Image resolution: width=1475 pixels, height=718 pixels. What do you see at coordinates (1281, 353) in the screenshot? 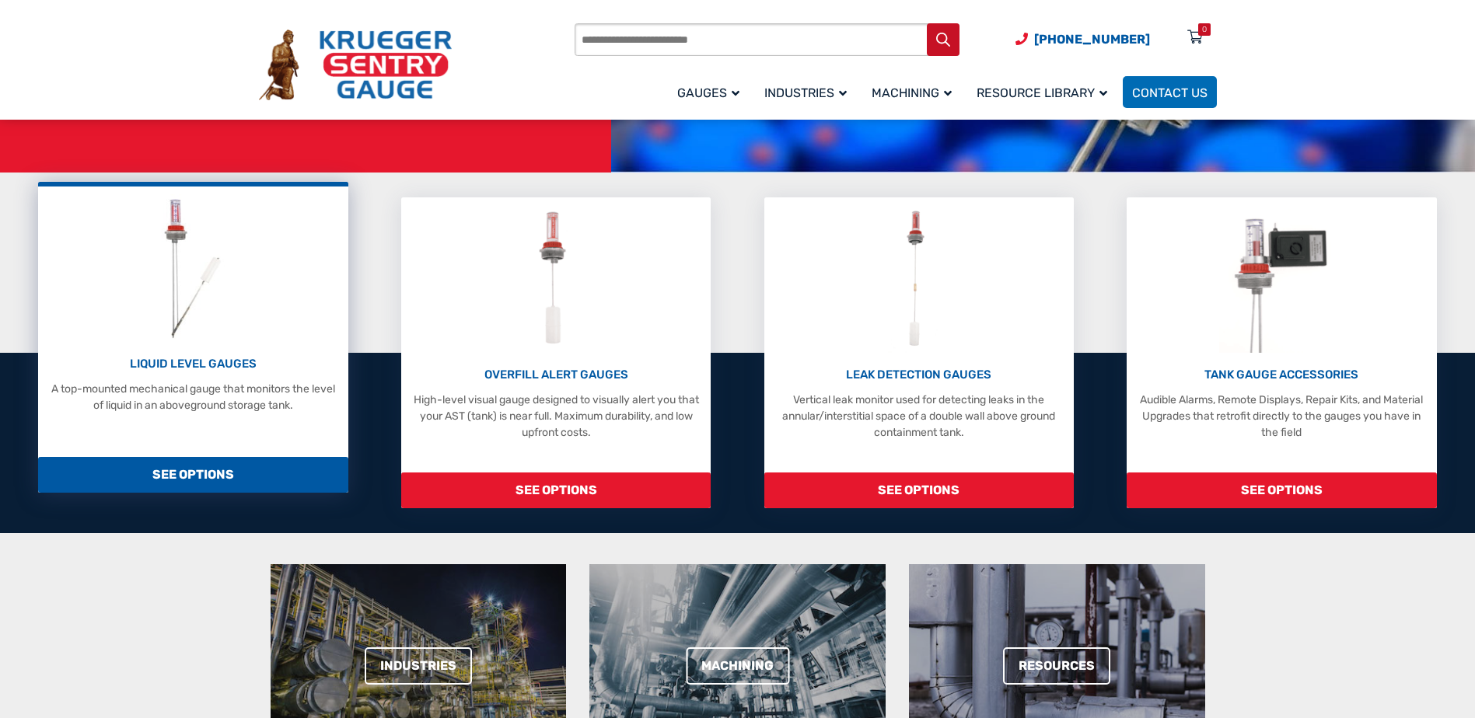
I see `a: Tank Gauge Accessories TANK GAUGE ACCESSORIES Audible Alarms, Remote Displays, Repair Kits, and M...` at bounding box center [1281, 353].